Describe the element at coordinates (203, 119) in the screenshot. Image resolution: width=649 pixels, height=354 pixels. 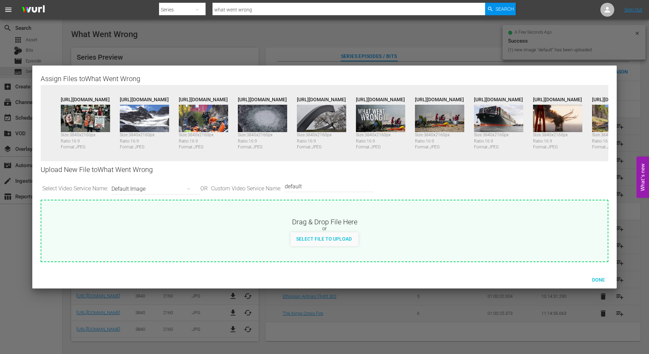
I see `img: WWW4_E01_Landscape_169_ENG.jpg` at that location.